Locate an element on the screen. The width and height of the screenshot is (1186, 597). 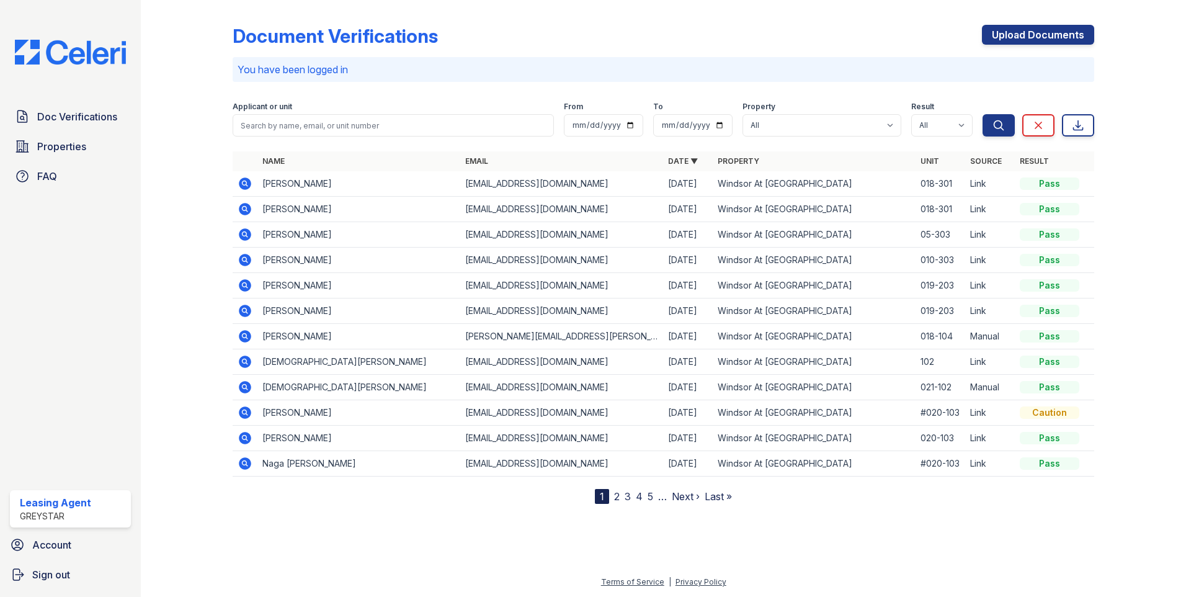
a: 3 is located at coordinates (628, 496).